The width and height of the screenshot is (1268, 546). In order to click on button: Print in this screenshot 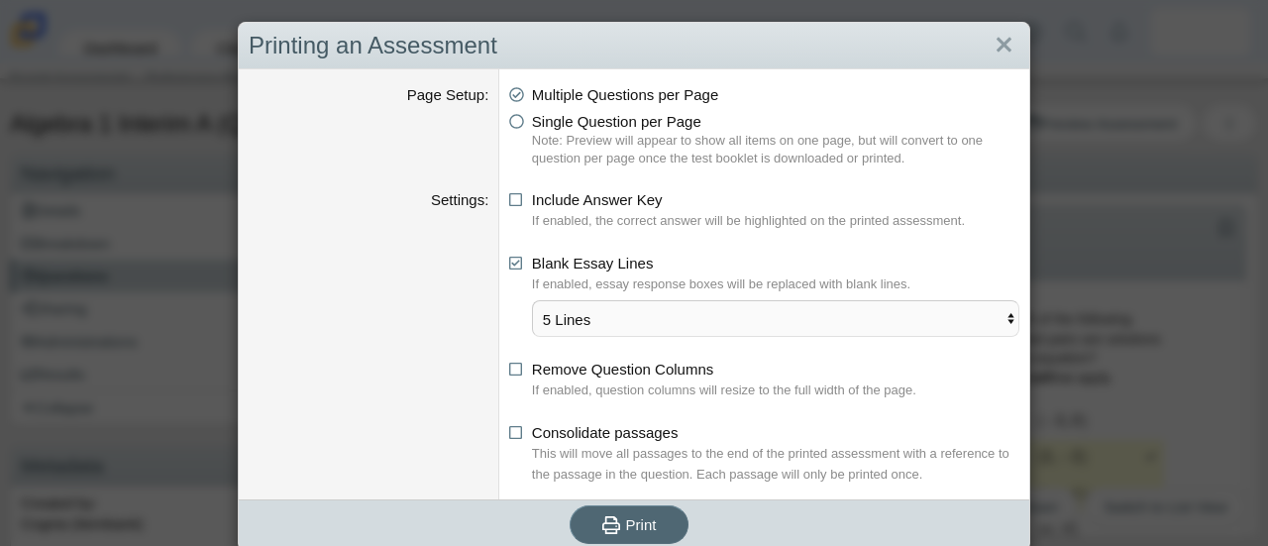, I will do `click(629, 524)`.